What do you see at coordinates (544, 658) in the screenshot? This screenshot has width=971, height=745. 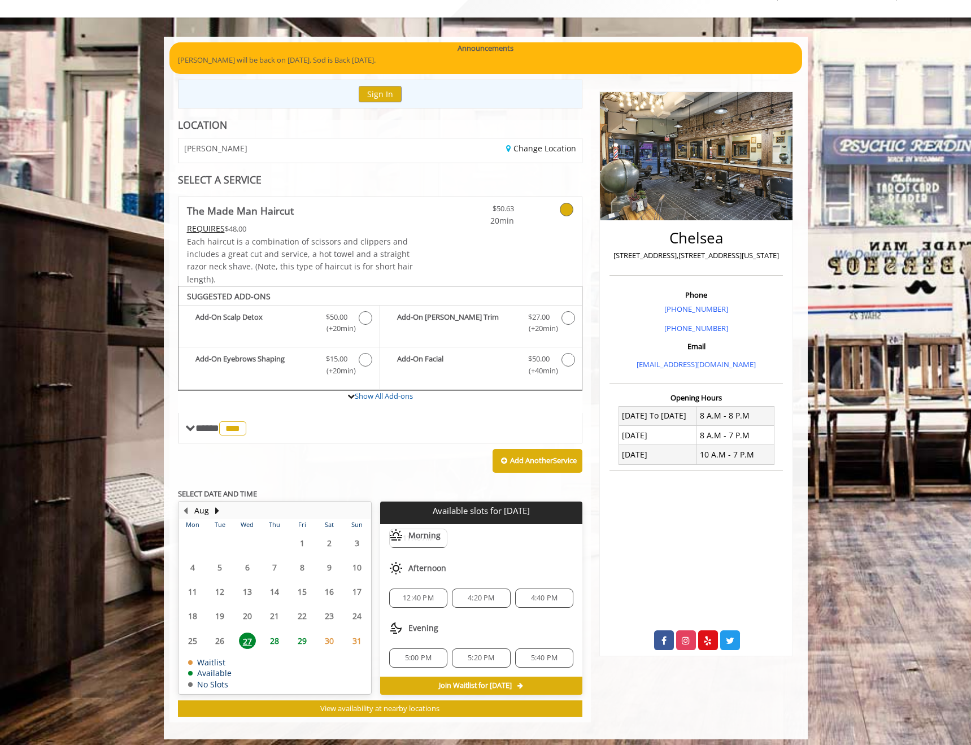 I see `span: 5:40 PM` at bounding box center [544, 658].